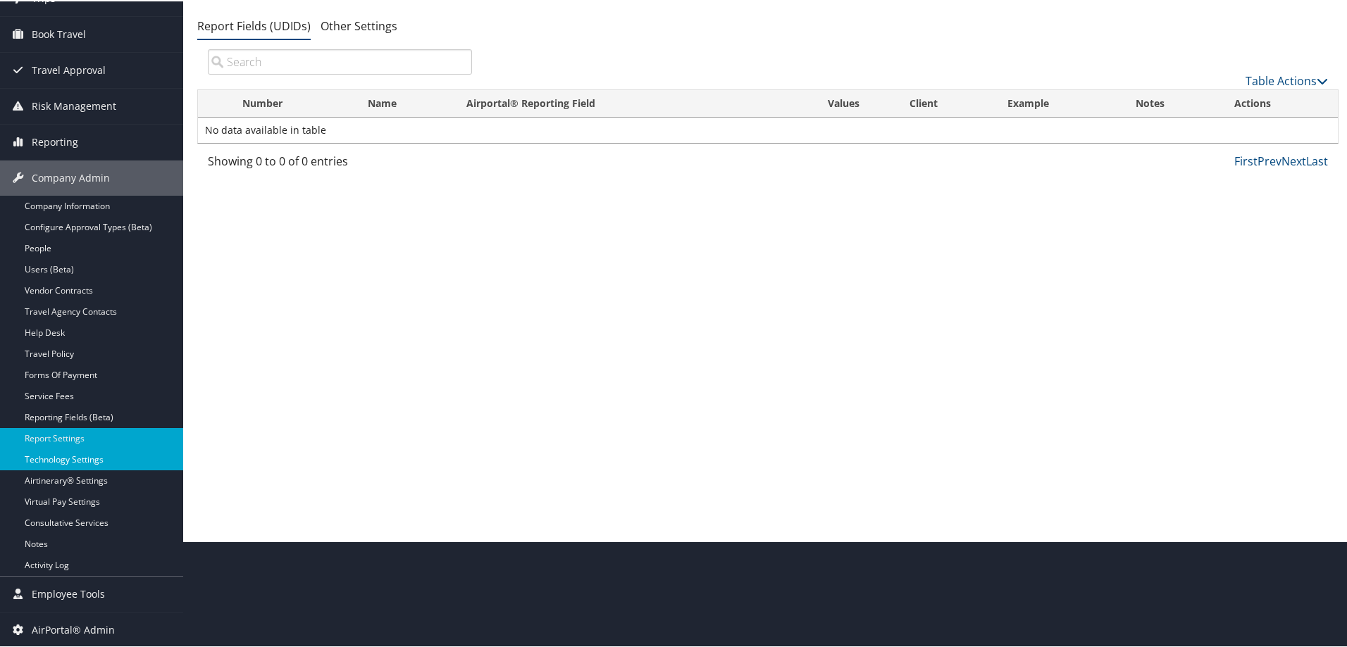 This screenshot has height=647, width=1347. I want to click on th: Actions, so click(1279, 102).